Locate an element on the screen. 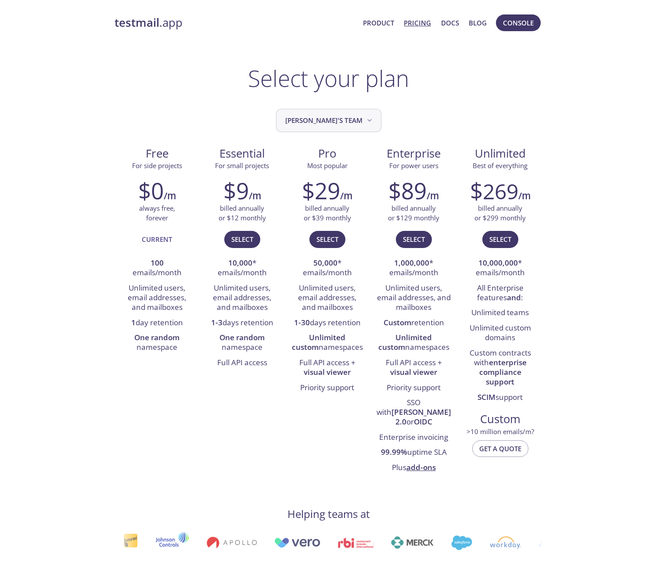  strong: 50,000 is located at coordinates (325, 263).